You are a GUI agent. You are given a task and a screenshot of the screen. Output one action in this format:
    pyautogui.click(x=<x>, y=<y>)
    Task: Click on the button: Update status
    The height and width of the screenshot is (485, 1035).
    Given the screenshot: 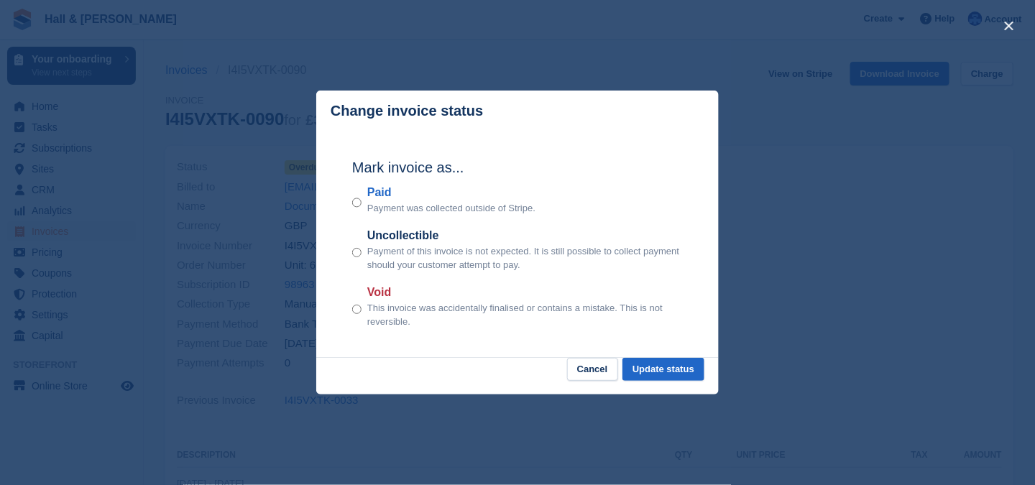 What is the action you would take?
    pyautogui.click(x=663, y=369)
    